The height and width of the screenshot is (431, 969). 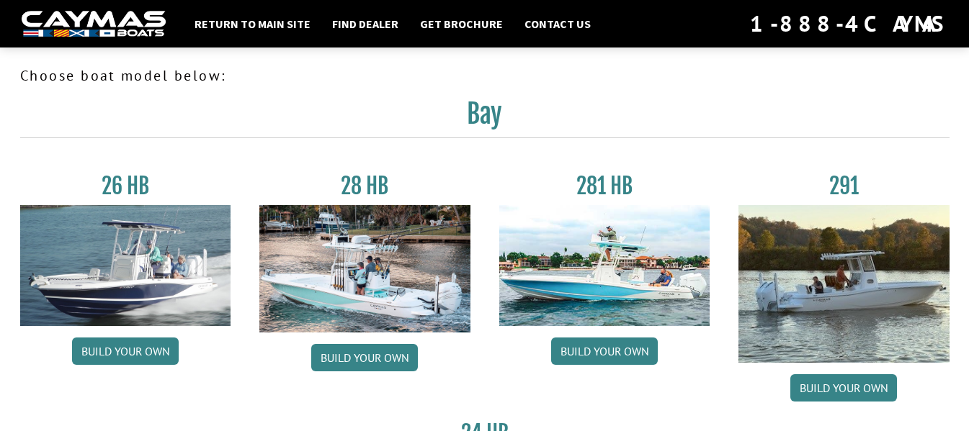 What do you see at coordinates (365, 24) in the screenshot?
I see `a: Find Dealer` at bounding box center [365, 24].